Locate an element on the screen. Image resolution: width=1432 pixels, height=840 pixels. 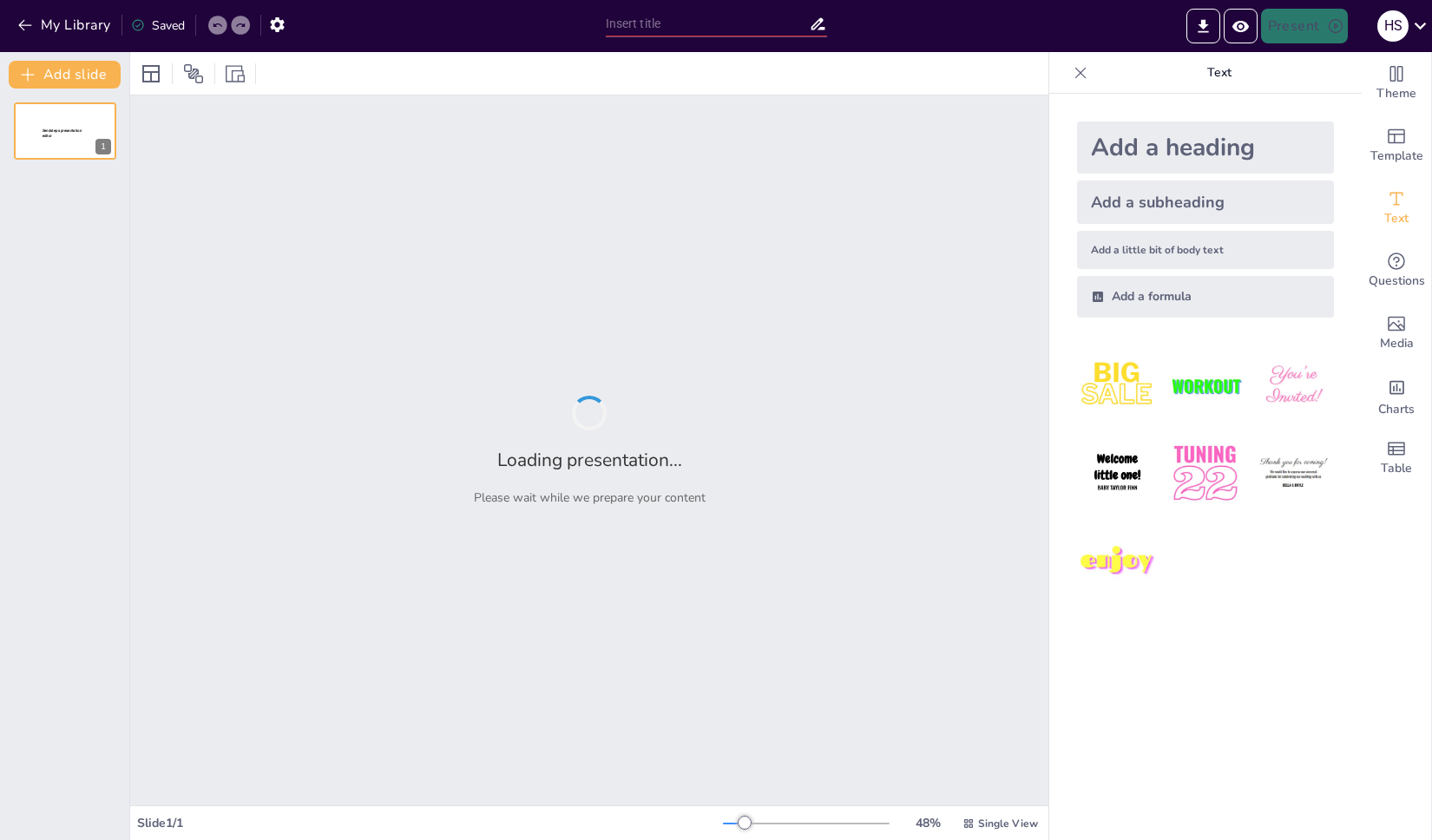
div: Add a table is located at coordinates (1396, 458).